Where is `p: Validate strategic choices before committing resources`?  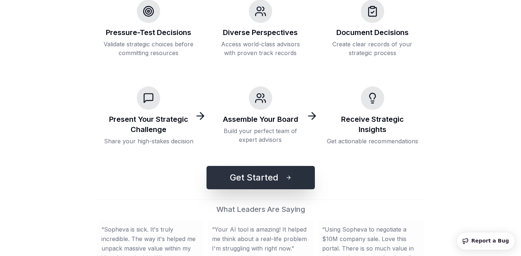 p: Validate strategic choices before committing resources is located at coordinates (149, 49).